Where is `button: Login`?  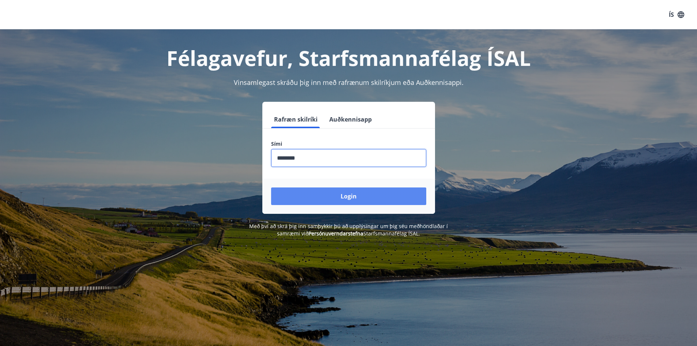 button: Login is located at coordinates (348, 196).